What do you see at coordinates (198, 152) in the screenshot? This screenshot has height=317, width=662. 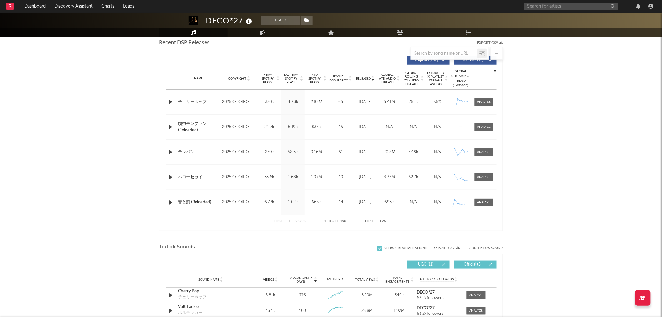 I see `a: テレパシ` at bounding box center [198, 152].